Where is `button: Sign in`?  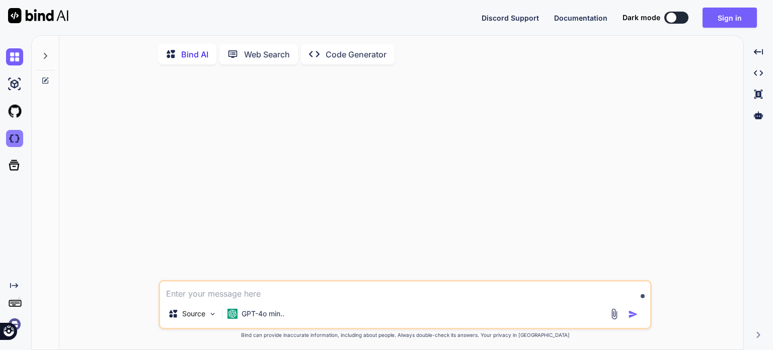 button: Sign in is located at coordinates (730, 18).